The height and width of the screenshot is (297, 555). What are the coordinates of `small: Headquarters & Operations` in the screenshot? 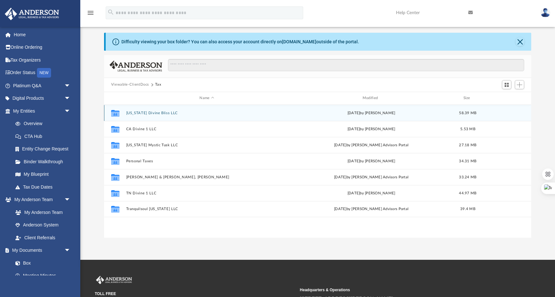 It's located at (400, 290).